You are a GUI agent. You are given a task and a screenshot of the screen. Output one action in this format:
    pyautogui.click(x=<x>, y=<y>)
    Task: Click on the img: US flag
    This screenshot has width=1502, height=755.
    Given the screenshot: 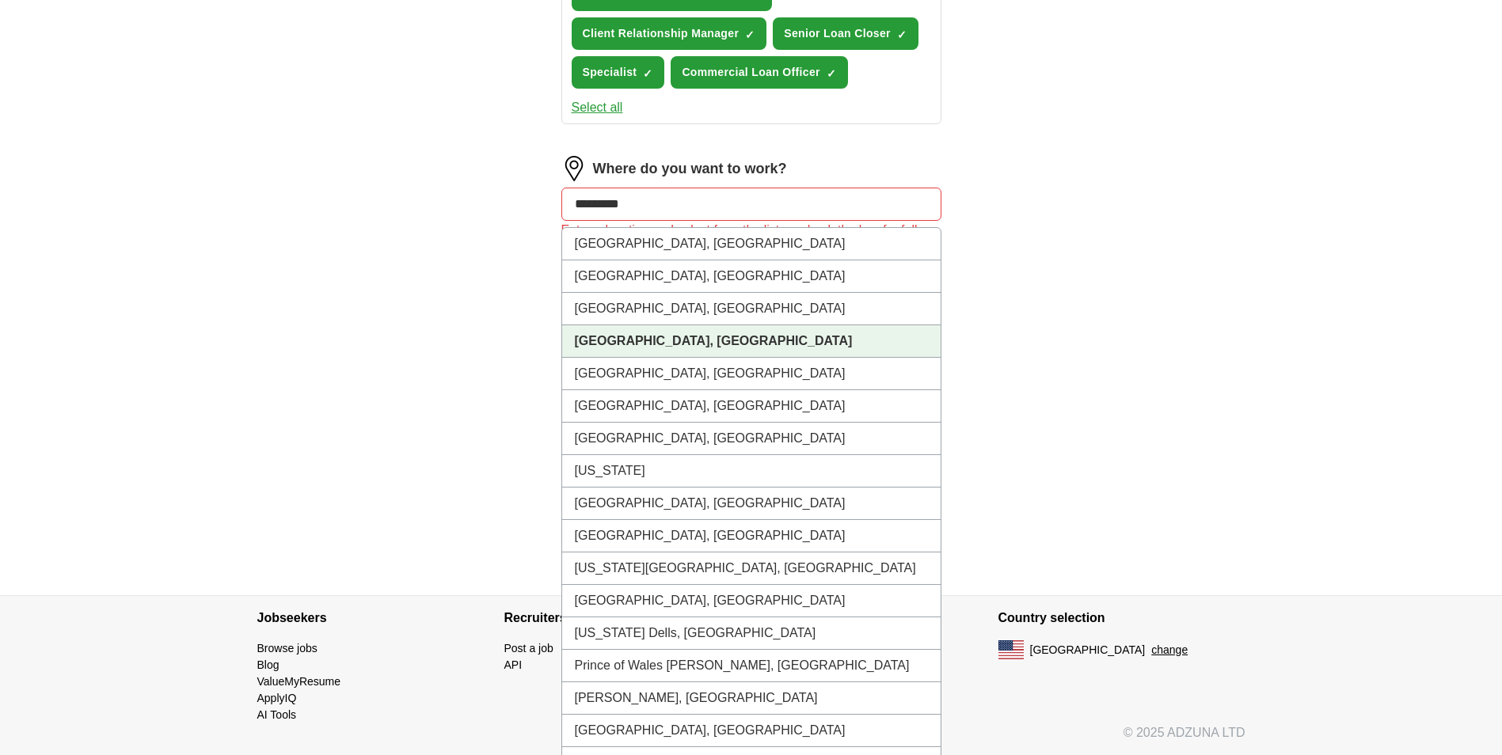 What is the action you would take?
    pyautogui.click(x=1011, y=650)
    